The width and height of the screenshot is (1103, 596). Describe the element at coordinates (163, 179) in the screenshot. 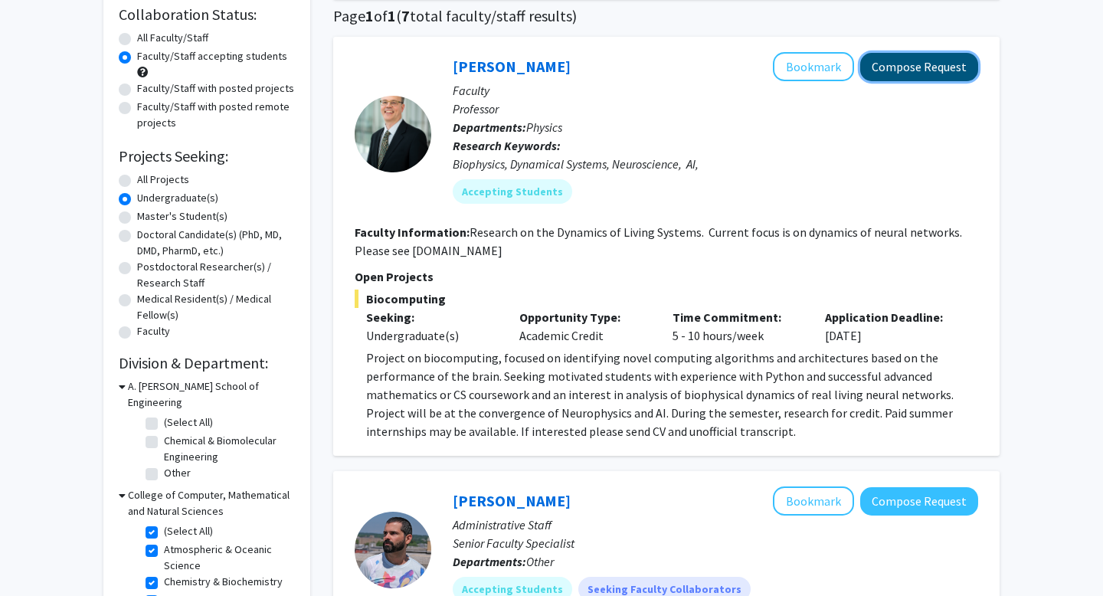

I see `label: All Projects` at that location.